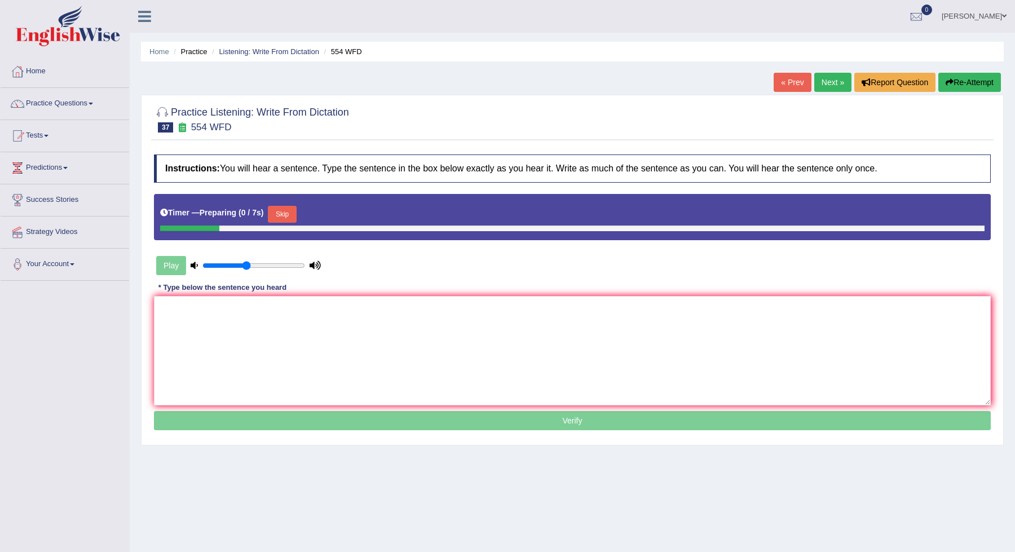  What do you see at coordinates (252, 118) in the screenshot?
I see `h2: Practice Listening: Write From Dictation` at bounding box center [252, 118].